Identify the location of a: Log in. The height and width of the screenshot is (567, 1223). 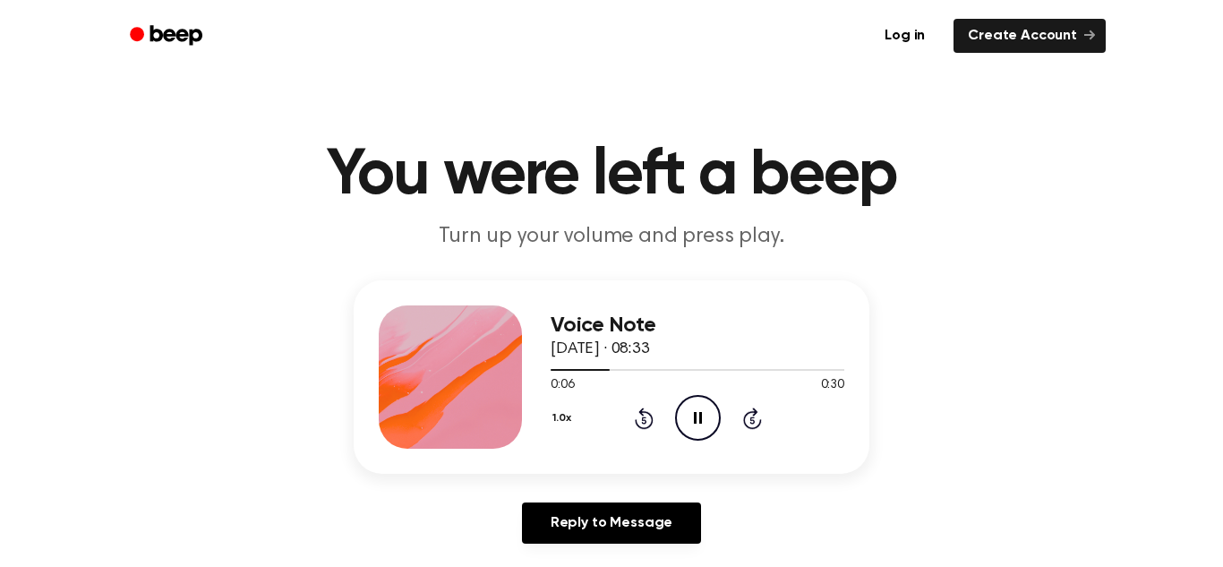
(904, 36).